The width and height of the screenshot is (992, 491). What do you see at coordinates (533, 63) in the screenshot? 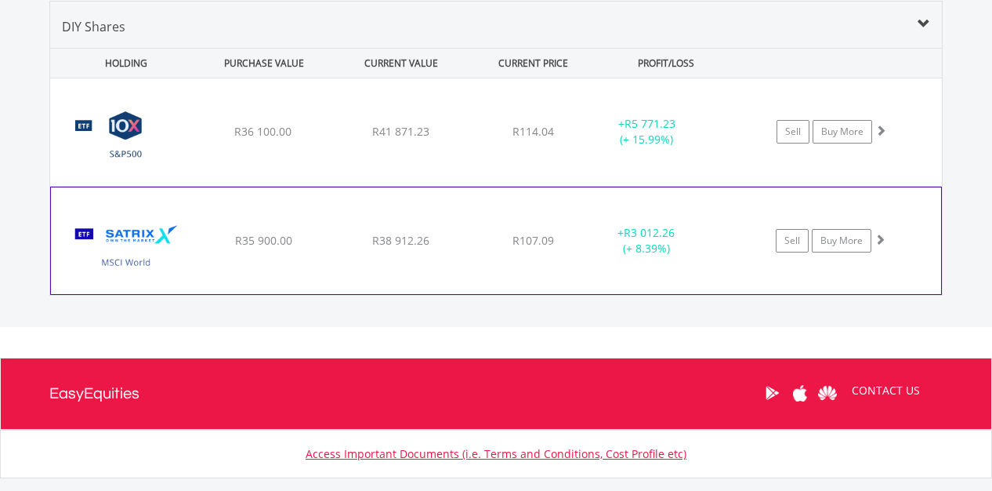
I see `div: CURRENT PRICE` at bounding box center [533, 63].